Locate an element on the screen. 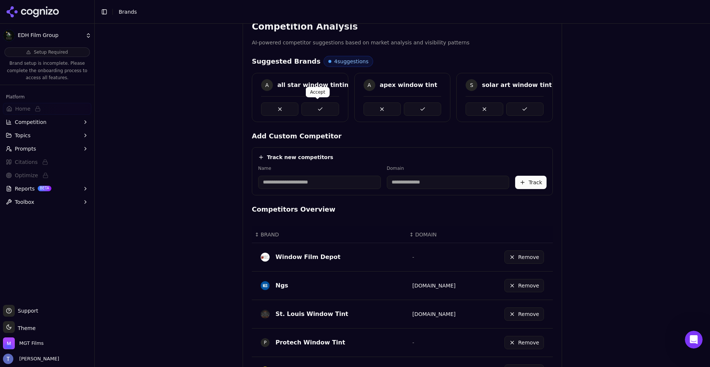 The height and width of the screenshot is (367, 710). div: Ngs is located at coordinates (282, 285).